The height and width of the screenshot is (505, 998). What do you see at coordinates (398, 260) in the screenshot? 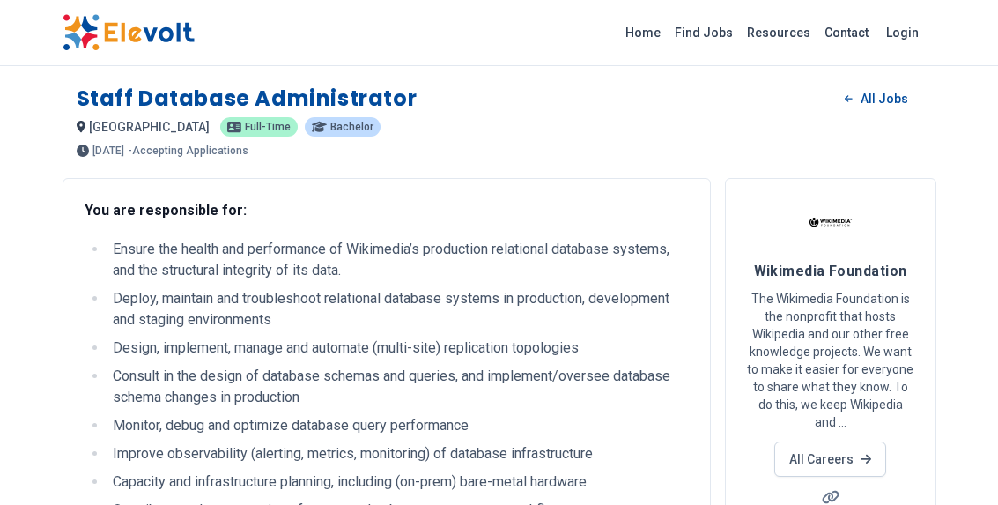
I see `li: Ensure the health and performance of Wikimedia’s production relational database systems, and the ...` at bounding box center [398, 260].